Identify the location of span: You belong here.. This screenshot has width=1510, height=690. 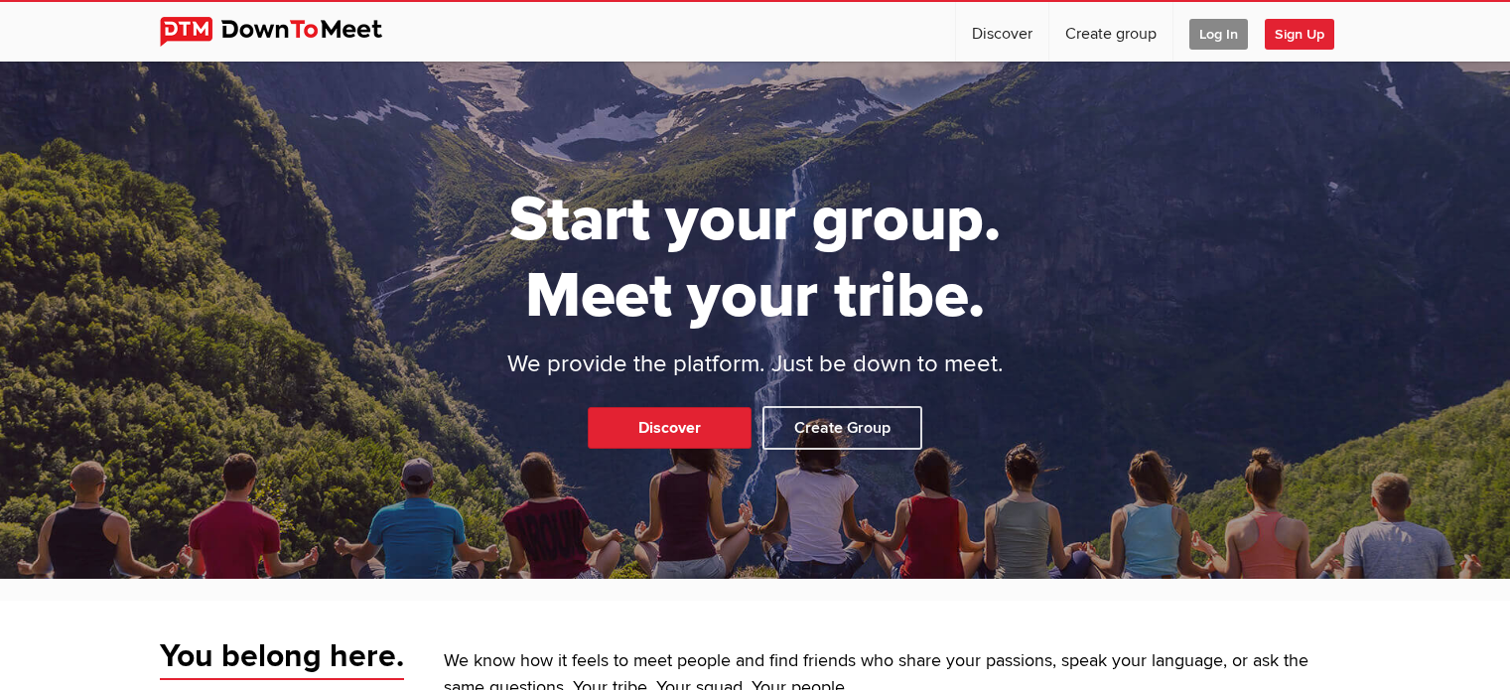
(282, 658).